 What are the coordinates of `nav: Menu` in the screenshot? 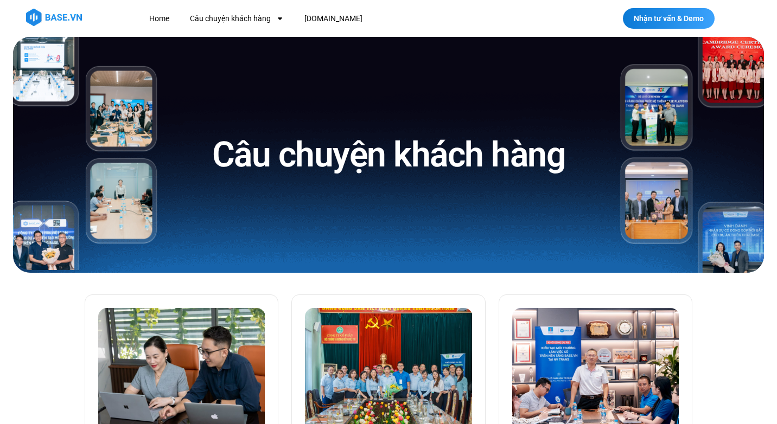 It's located at (348, 18).